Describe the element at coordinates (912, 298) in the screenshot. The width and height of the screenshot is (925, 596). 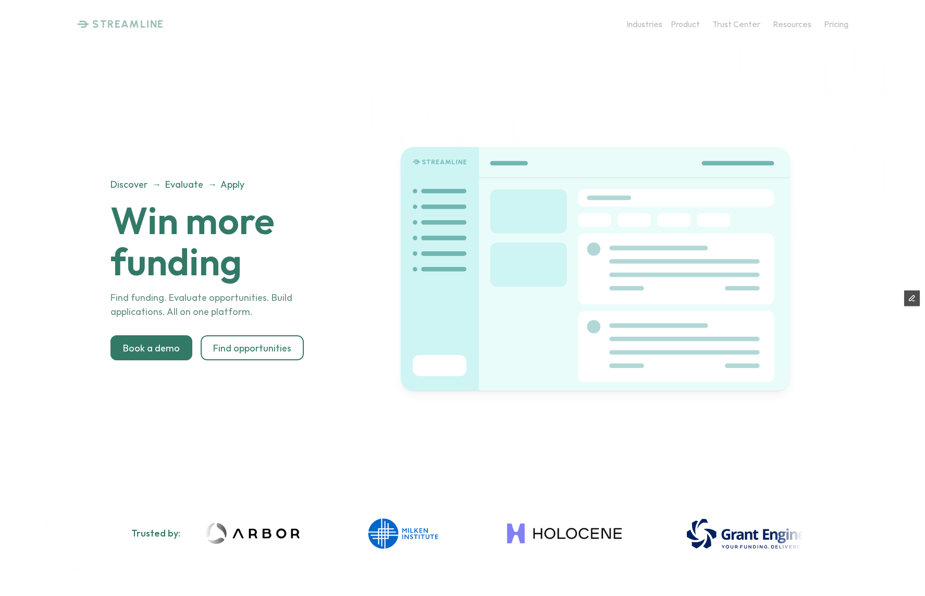
I see `button: Edit Framer Content` at that location.